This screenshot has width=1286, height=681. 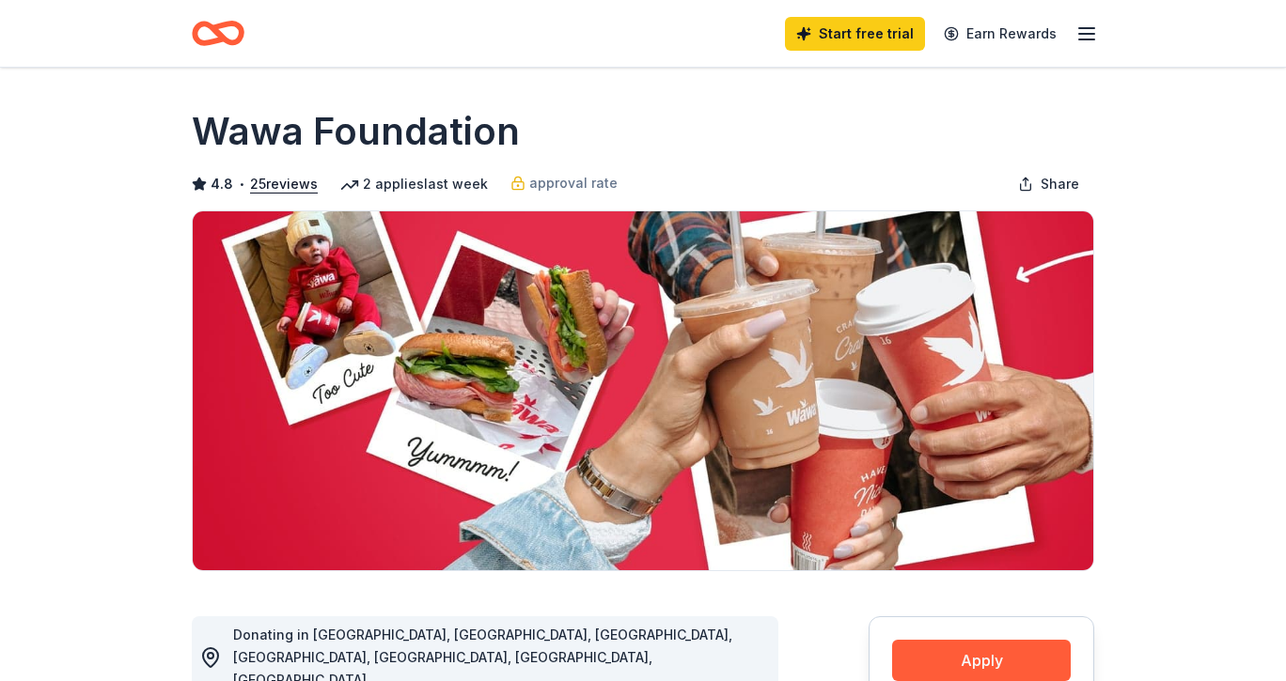 I want to click on button: Apply, so click(x=981, y=661).